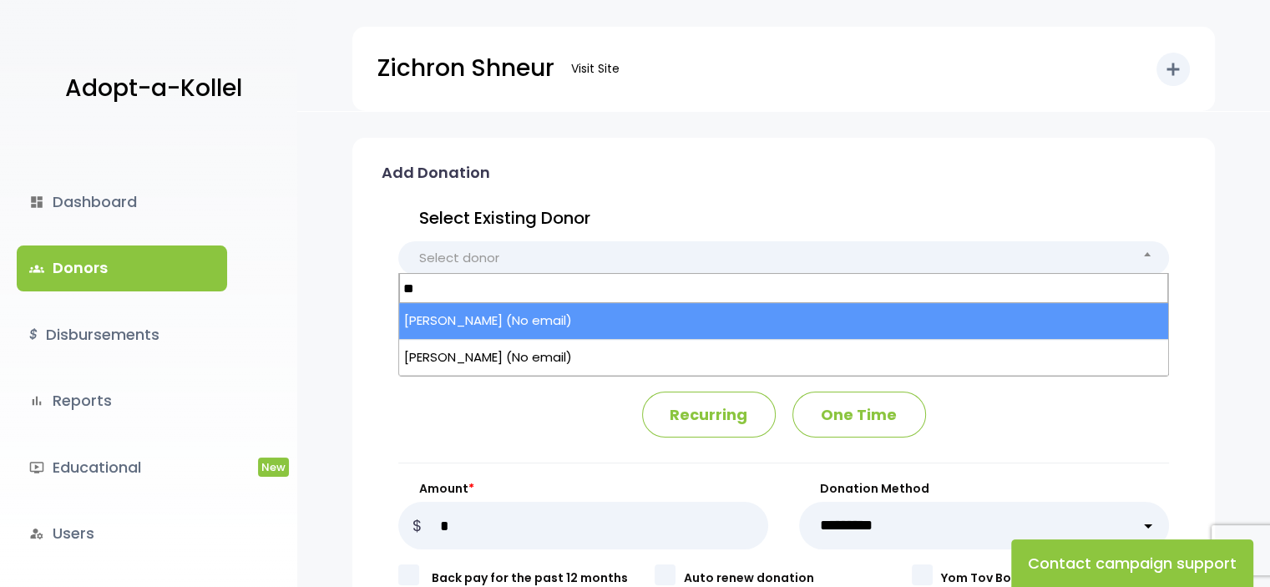 The width and height of the screenshot is (1270, 587). I want to click on i: ondemand_video, so click(37, 468).